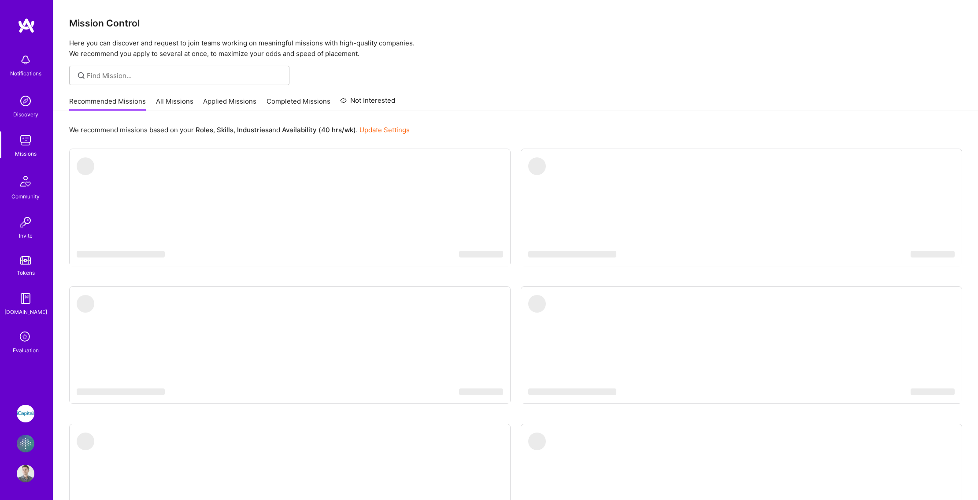 The height and width of the screenshot is (500, 978). I want to click on img: Community, so click(26, 181).